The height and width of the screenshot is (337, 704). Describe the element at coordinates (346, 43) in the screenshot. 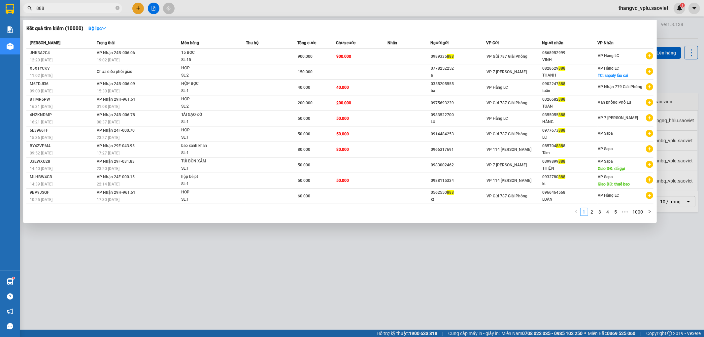

I see `span: Chưa cước` at that location.